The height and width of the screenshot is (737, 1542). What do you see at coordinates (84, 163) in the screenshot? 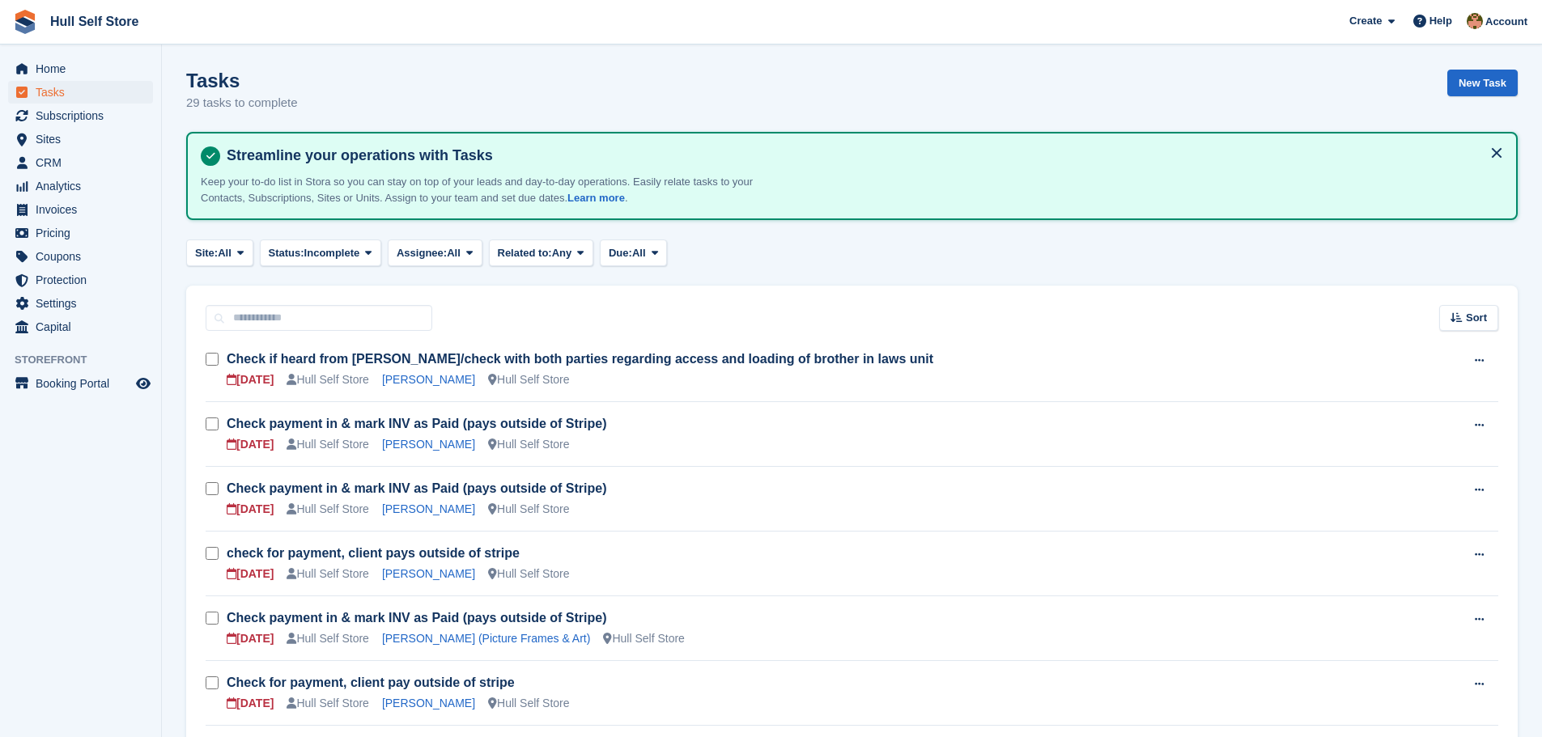
I see `span: CRM` at bounding box center [84, 163].